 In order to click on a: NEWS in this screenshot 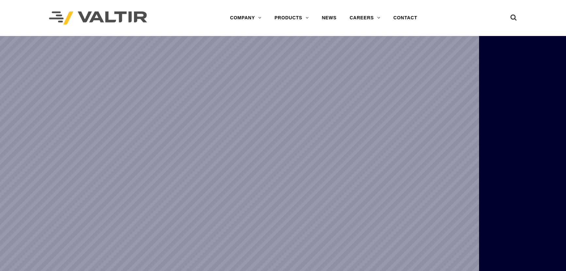, I will do `click(329, 18)`.